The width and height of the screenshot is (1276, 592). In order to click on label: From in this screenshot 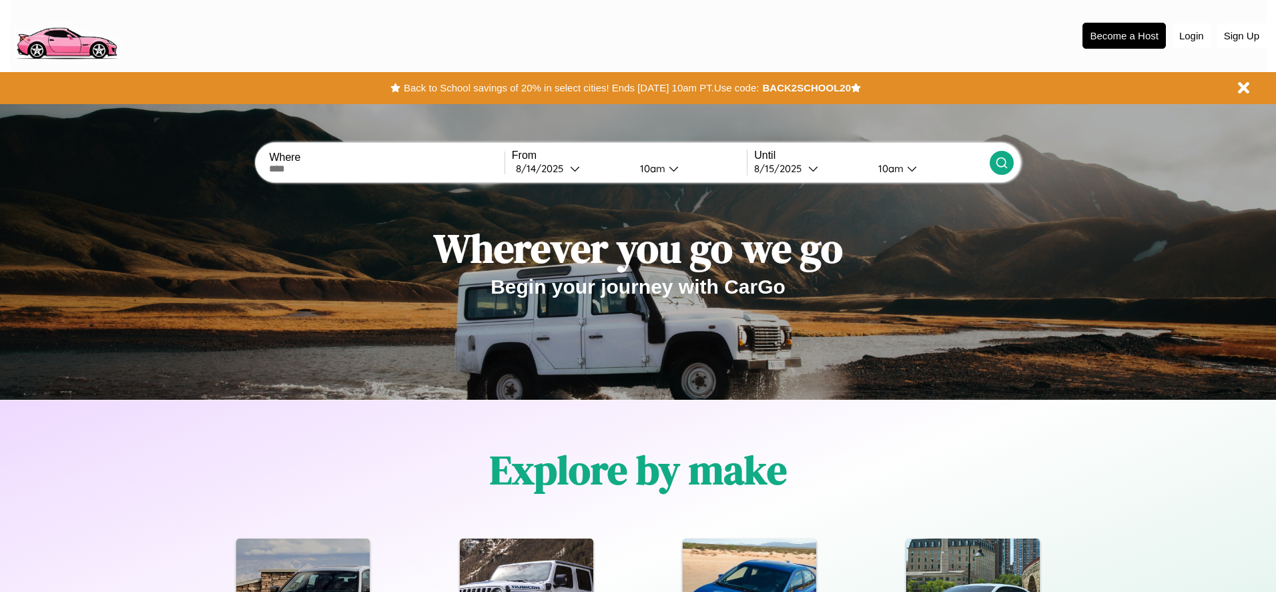, I will do `click(629, 155)`.